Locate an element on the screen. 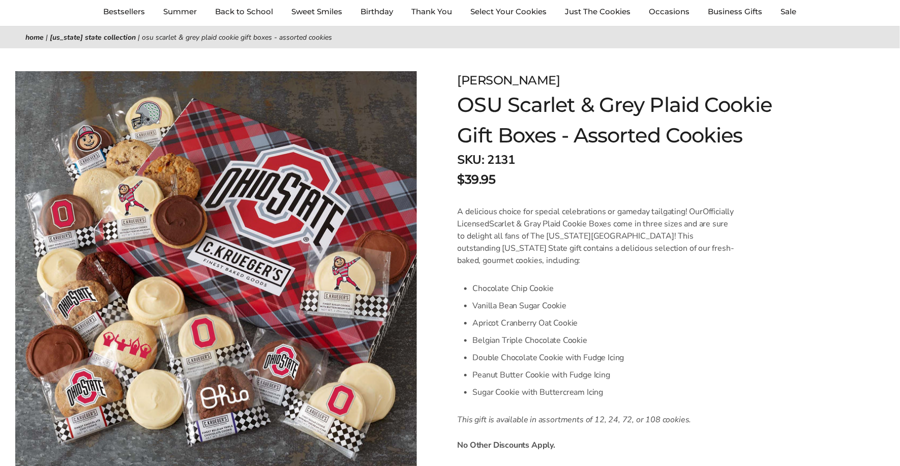  a: Just The Cookies is located at coordinates (598, 11).